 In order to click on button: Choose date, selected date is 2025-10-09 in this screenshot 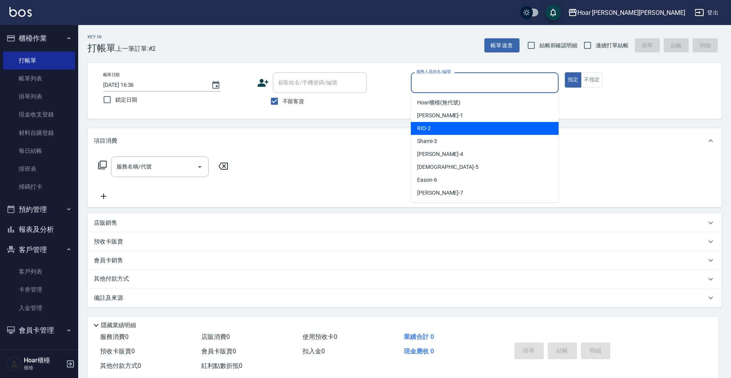, I will do `click(216, 85)`.